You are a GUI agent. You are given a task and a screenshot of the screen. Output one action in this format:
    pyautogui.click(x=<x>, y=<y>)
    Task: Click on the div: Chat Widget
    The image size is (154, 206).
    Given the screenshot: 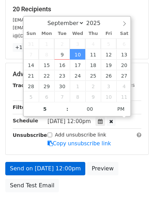 What is the action you would take?
    pyautogui.click(x=136, y=189)
    